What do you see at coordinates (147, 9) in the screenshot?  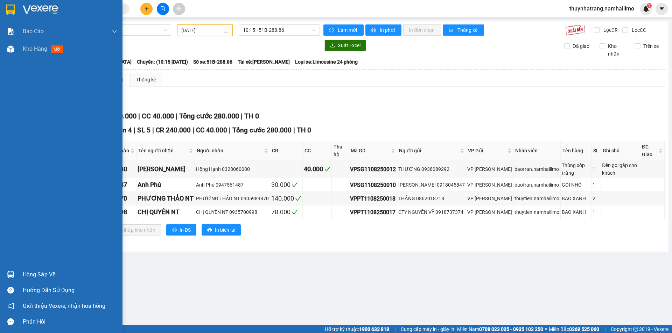 I see `span: plus` at bounding box center [147, 9].